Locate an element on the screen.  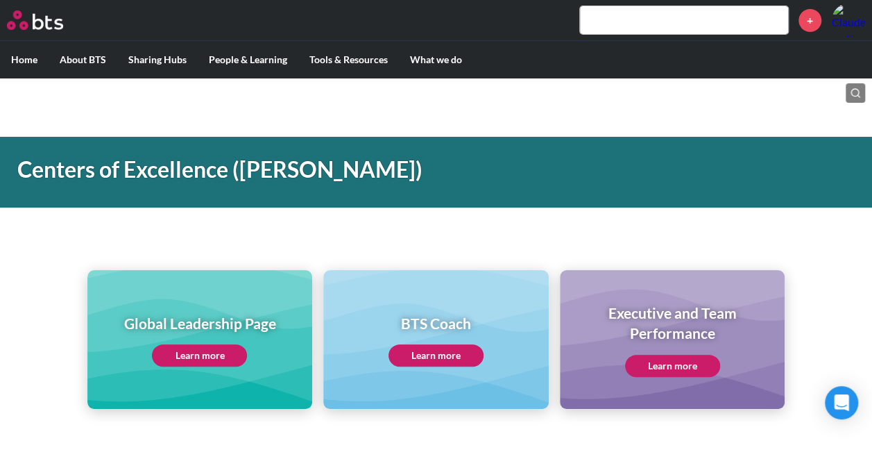
h1: Global Leadership Page is located at coordinates (199, 323).